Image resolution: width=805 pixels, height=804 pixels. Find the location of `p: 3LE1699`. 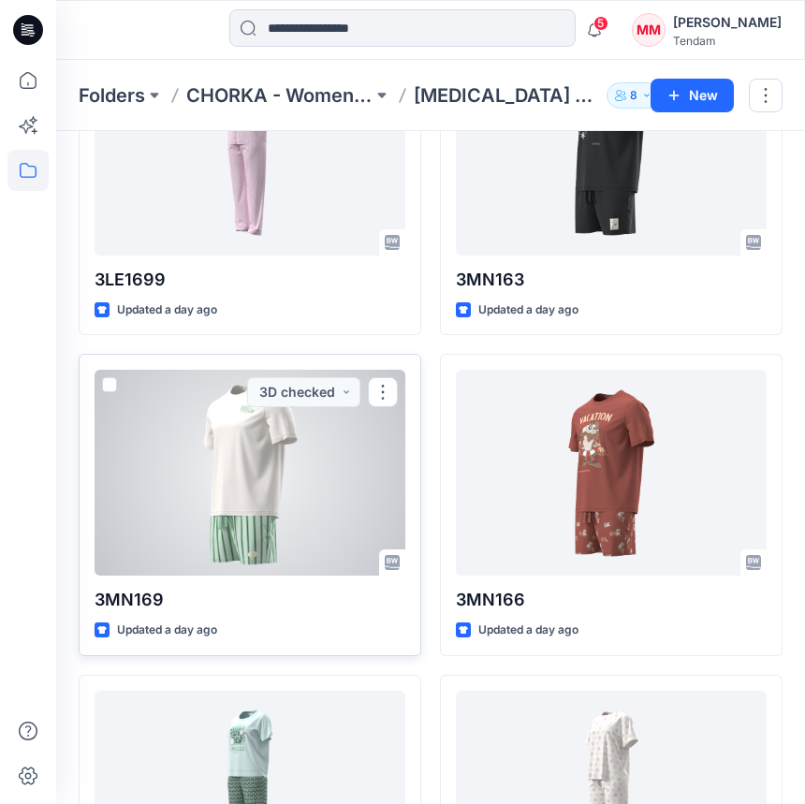

p: 3LE1699 is located at coordinates (250, 280).